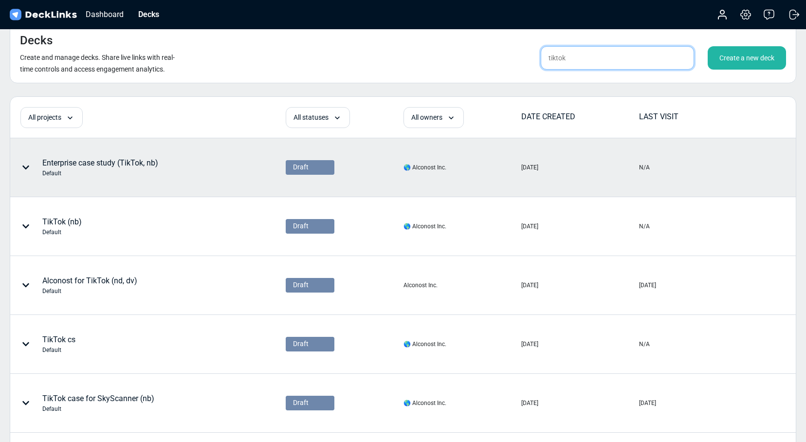 The image size is (806, 442). What do you see at coordinates (52, 117) in the screenshot?
I see `div: All projects` at bounding box center [52, 117].